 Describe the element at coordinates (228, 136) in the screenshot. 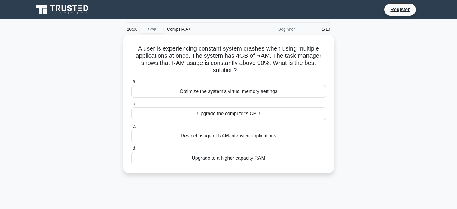

I see `div: Restrict usage of RAM-intensive applications` at that location.